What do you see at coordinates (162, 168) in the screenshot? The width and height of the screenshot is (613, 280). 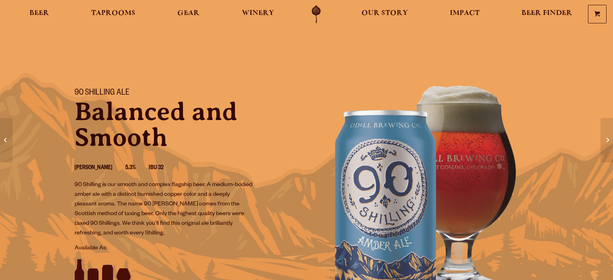 I see `li: IBU 32` at bounding box center [162, 168].